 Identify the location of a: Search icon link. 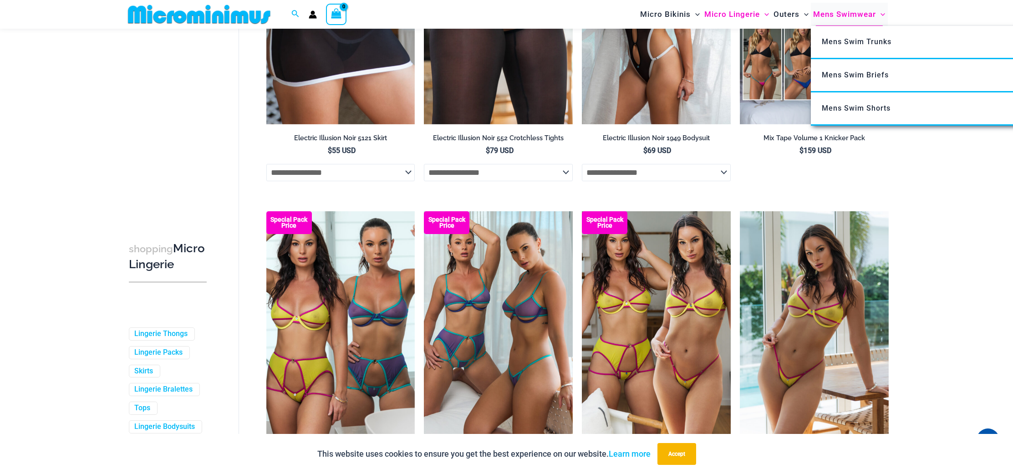
(296, 14).